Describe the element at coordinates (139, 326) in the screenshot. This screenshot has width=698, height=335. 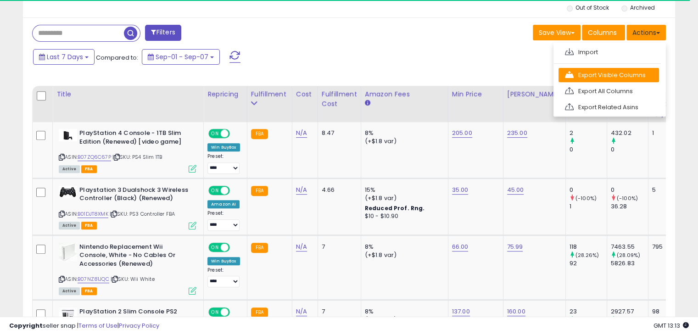
I see `a: Privacy Policy` at that location.